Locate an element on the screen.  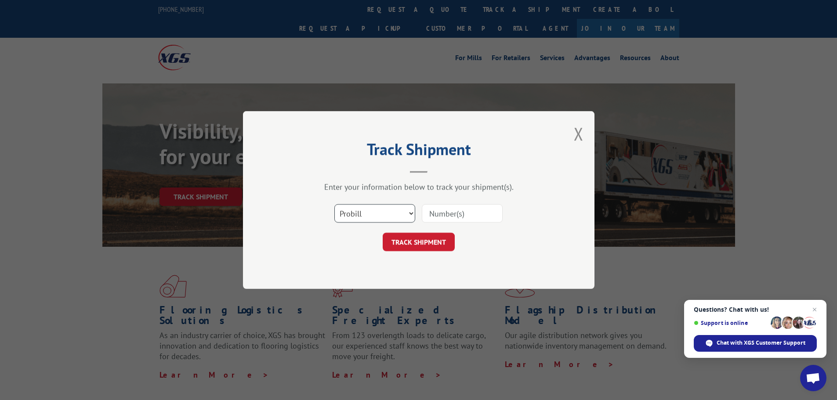
div: Chat with XGS Customer Support is located at coordinates (755, 343).